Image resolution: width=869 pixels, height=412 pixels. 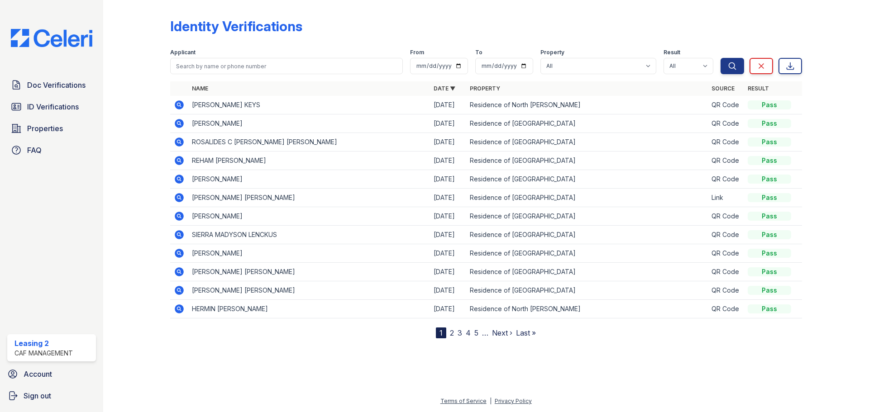 I want to click on a: Sign out, so click(x=52, y=396).